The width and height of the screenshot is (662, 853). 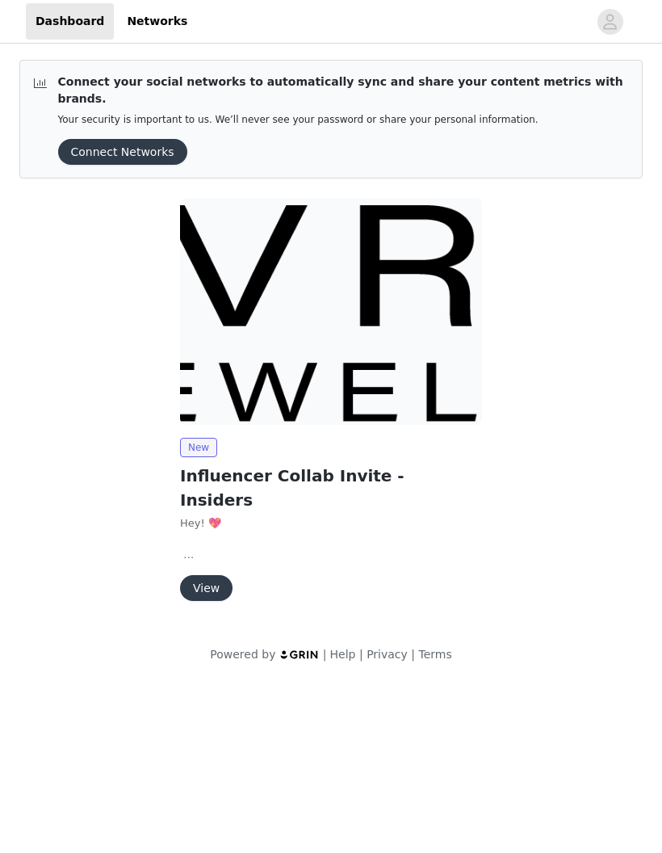 I want to click on p: Hey! 💖, so click(x=331, y=523).